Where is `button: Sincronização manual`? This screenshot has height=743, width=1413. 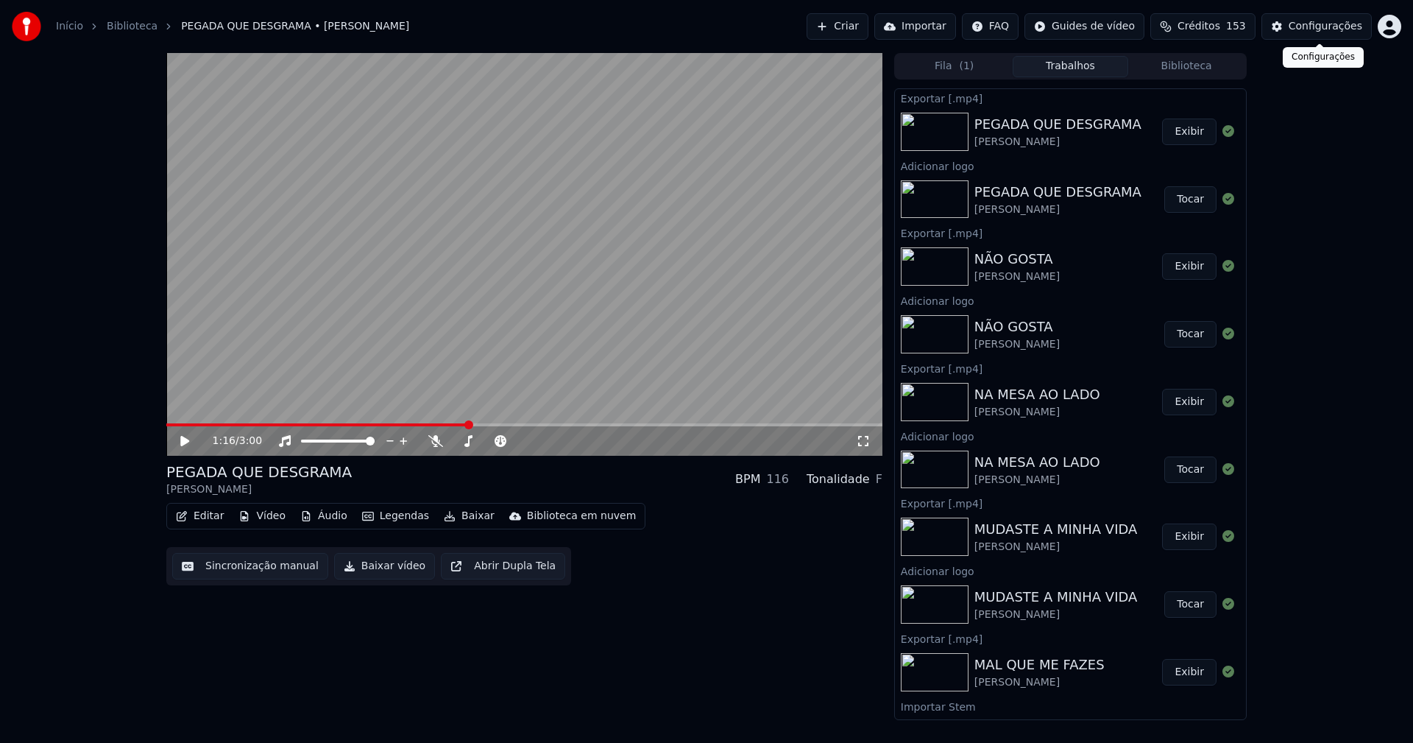
button: Sincronização manual is located at coordinates (250, 566).